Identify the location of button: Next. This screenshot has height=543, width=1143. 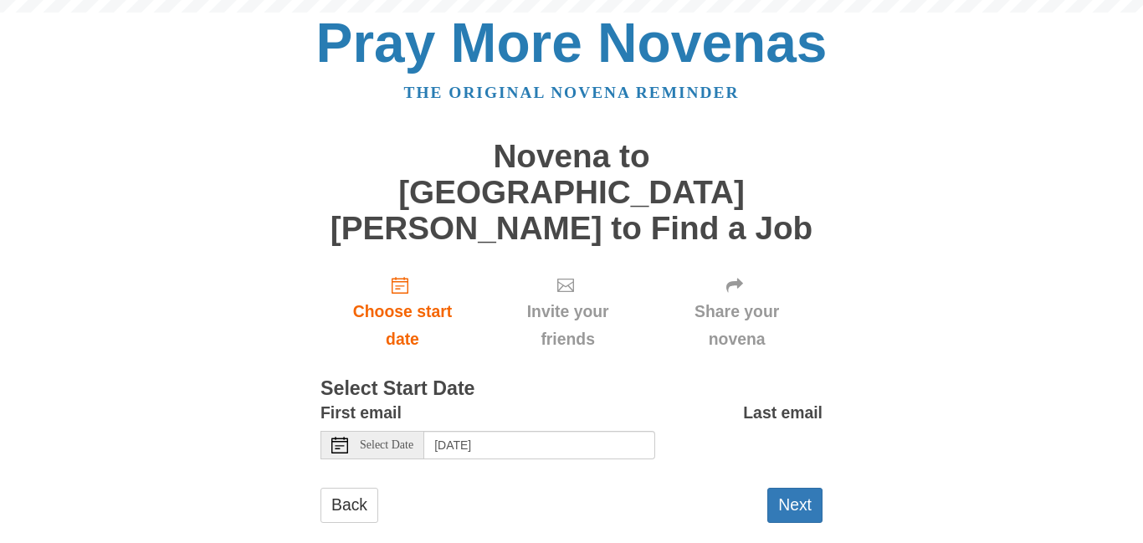
(795, 504).